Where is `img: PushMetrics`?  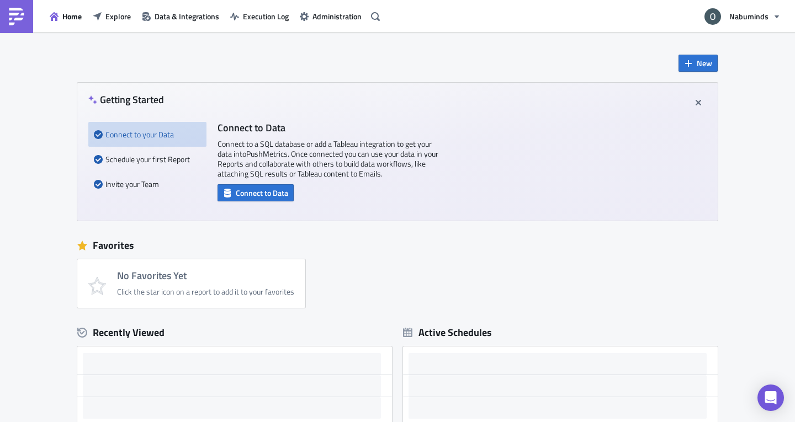
img: PushMetrics is located at coordinates (17, 17).